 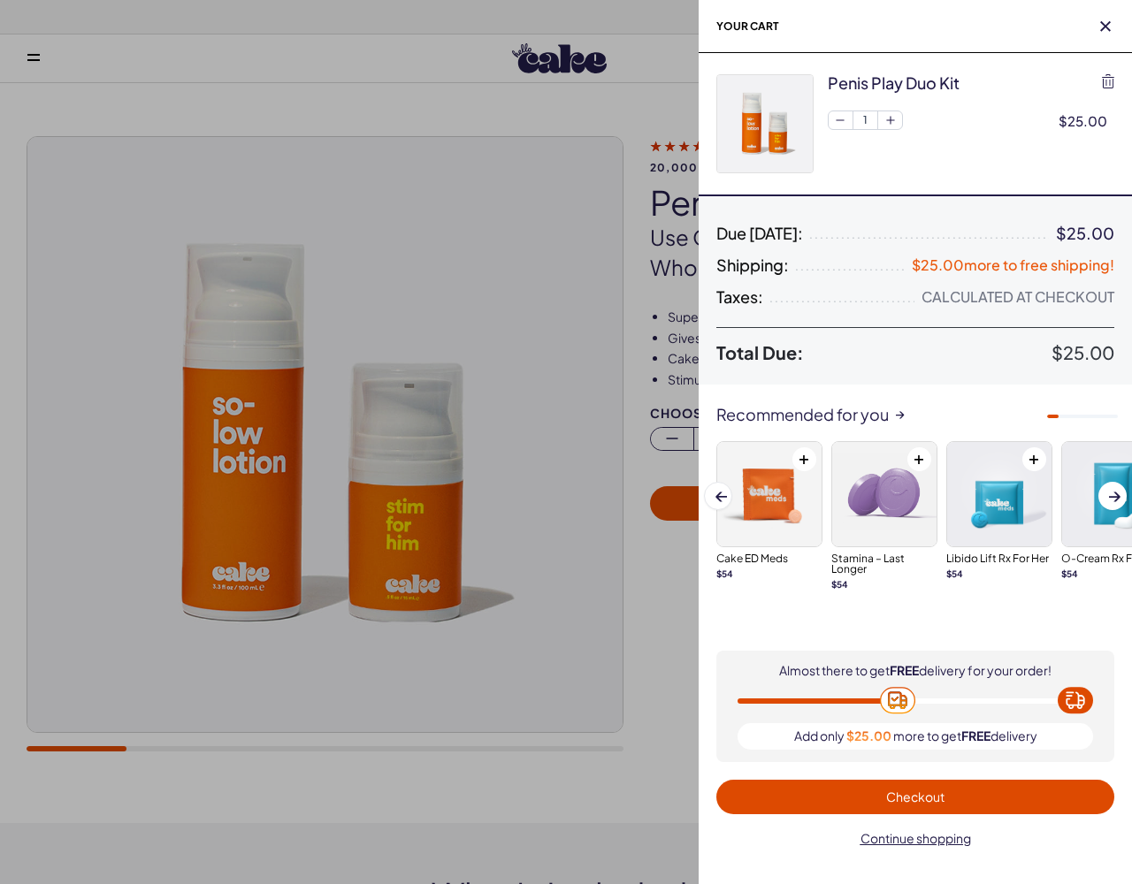 What do you see at coordinates (999, 559) in the screenshot?
I see `h3: Libido Lift Rx For Her` at bounding box center [999, 559].